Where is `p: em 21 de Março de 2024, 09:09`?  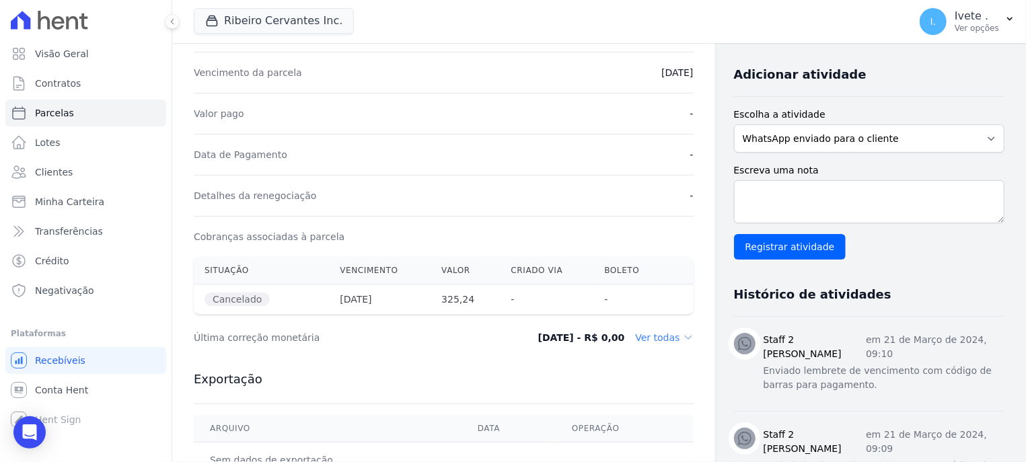 p: em 21 de Março de 2024, 09:09 is located at coordinates (936, 442).